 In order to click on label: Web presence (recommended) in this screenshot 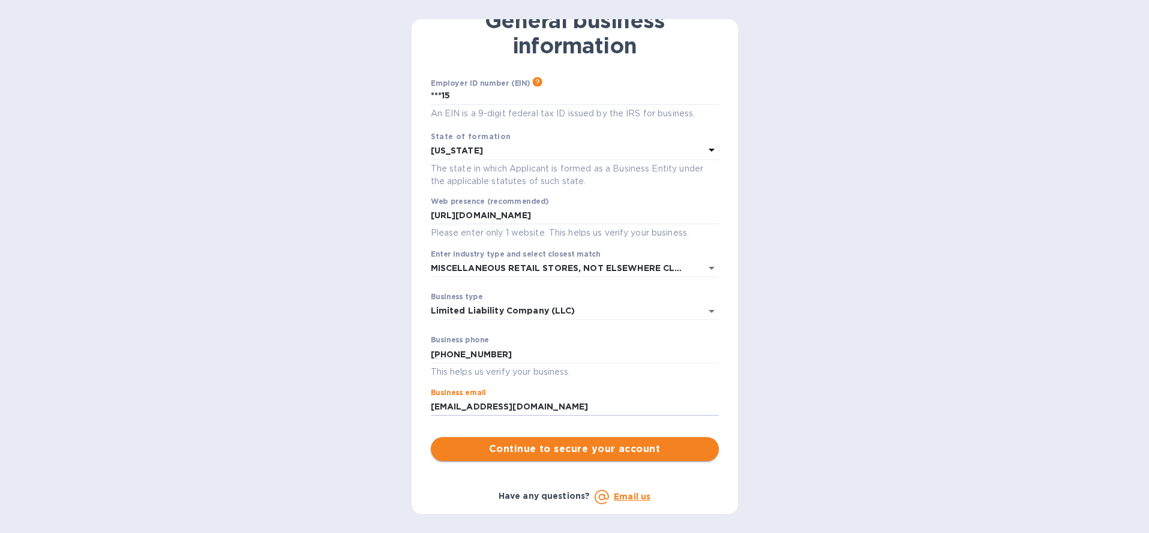, I will do `click(490, 202)`.